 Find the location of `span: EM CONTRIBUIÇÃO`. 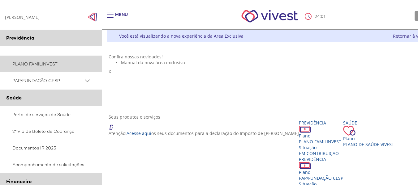

span: EM CONTRIBUIÇÃO is located at coordinates (319, 153).